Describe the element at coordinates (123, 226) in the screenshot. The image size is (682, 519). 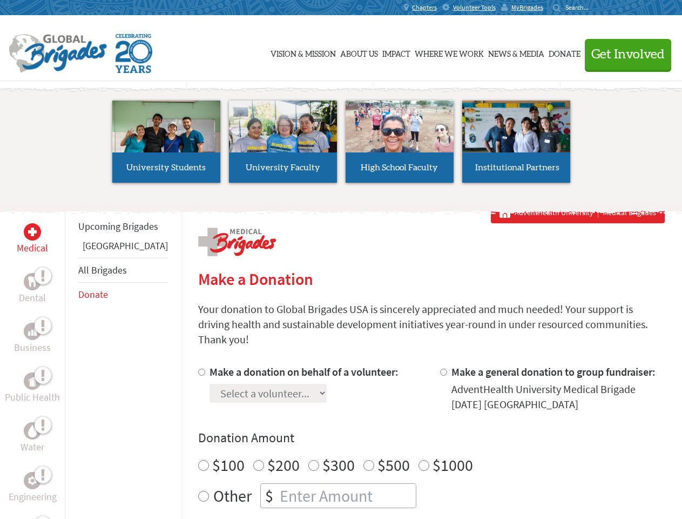
I see `li: Upcoming Brigades` at that location.